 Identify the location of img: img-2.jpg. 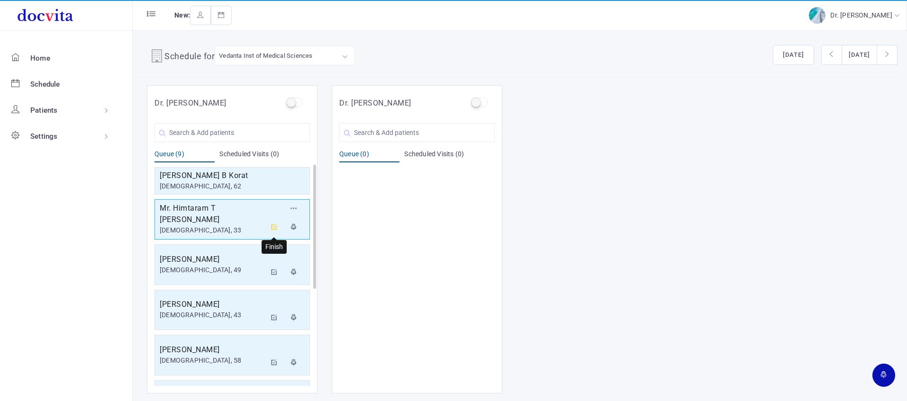
(817, 15).